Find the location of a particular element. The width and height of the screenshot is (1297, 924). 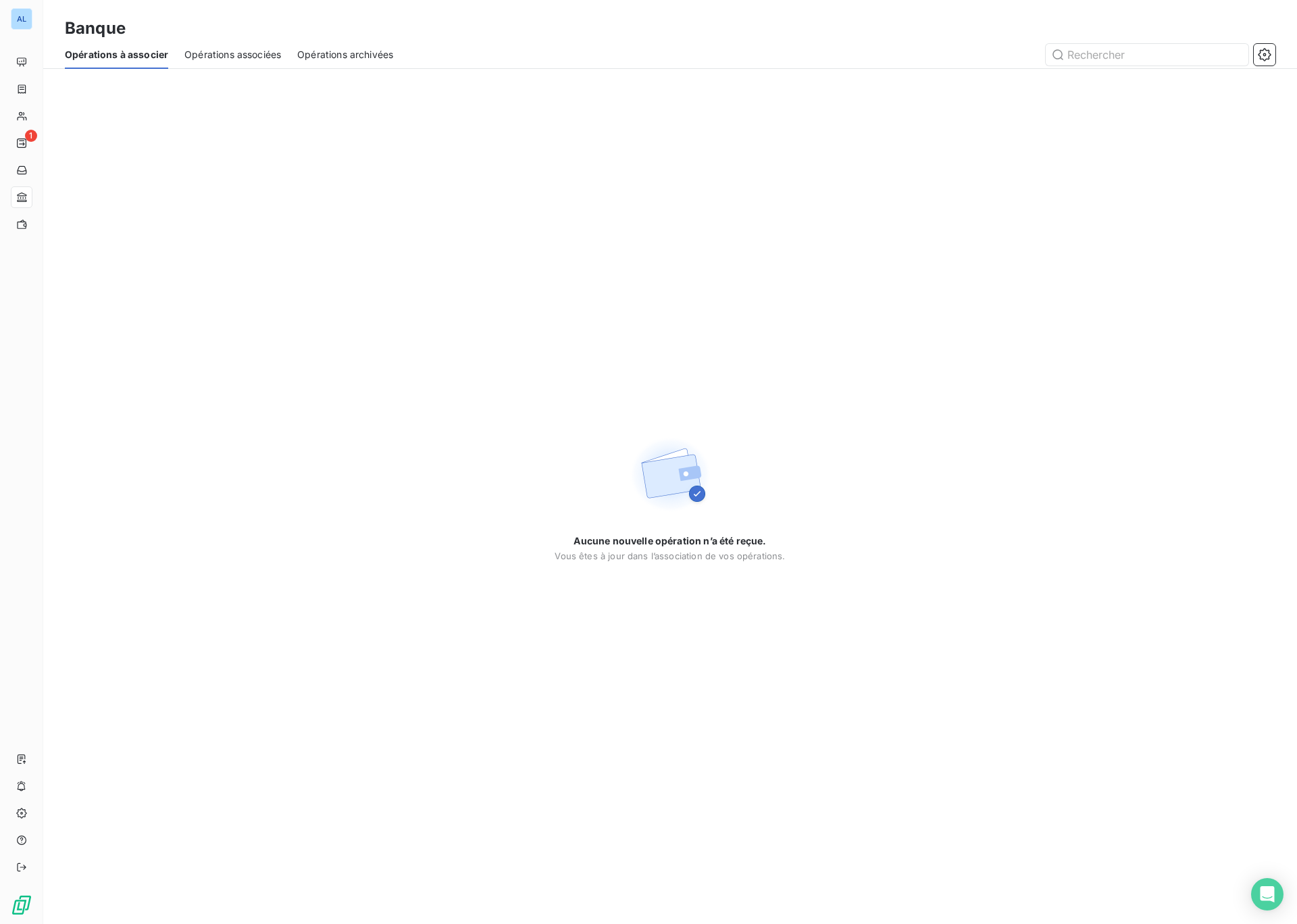

span: 1 is located at coordinates (31, 136).